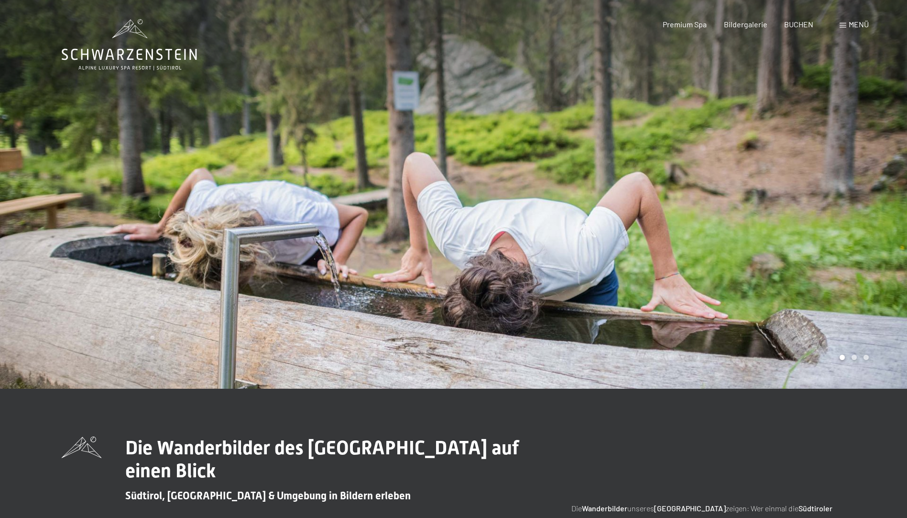  What do you see at coordinates (854, 357) in the screenshot?
I see `div: Carousel Page 2` at bounding box center [854, 357].